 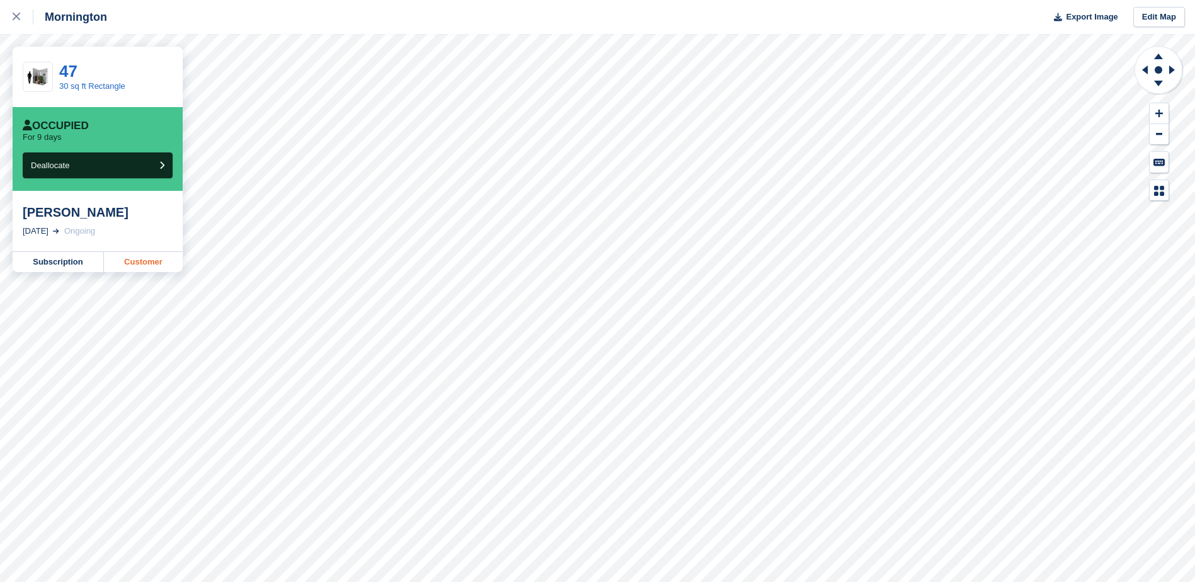 What do you see at coordinates (79, 231) in the screenshot?
I see `div: Ongoing` at bounding box center [79, 231].